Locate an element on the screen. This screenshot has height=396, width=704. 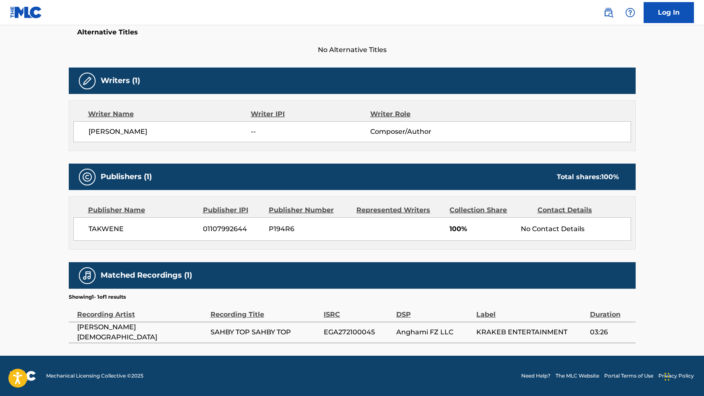
span: 01107992644 is located at coordinates (233, 229).